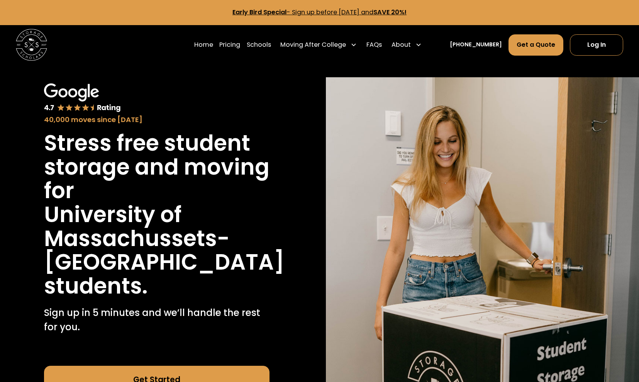  I want to click on a: Home, so click(204, 45).